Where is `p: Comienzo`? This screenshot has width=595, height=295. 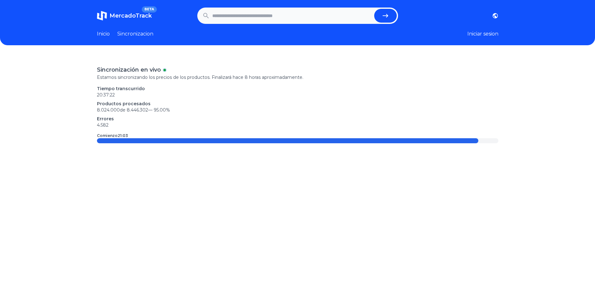 p: Comienzo is located at coordinates (112, 136).